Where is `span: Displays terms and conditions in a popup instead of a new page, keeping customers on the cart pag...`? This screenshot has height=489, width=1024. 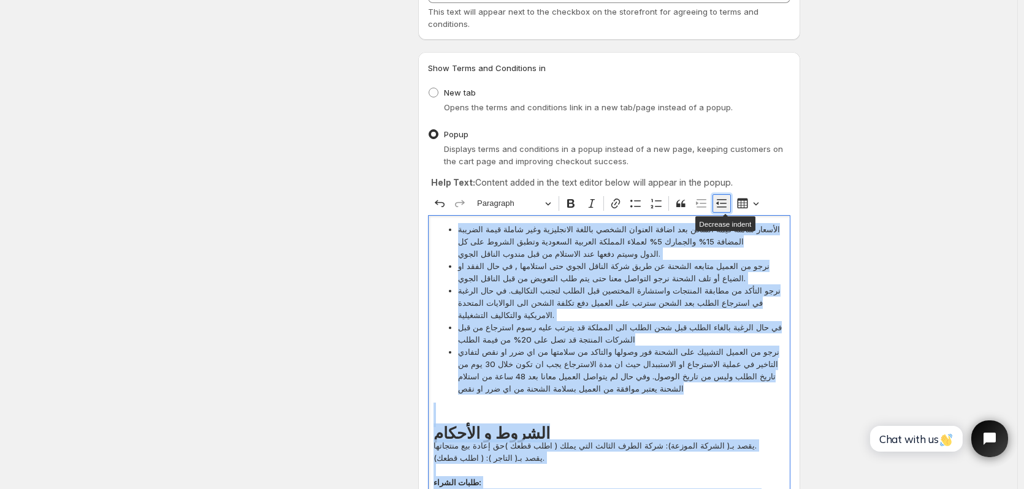
span: Displays terms and conditions in a popup instead of a new page, keeping customers on the cart pag... is located at coordinates (613, 155).